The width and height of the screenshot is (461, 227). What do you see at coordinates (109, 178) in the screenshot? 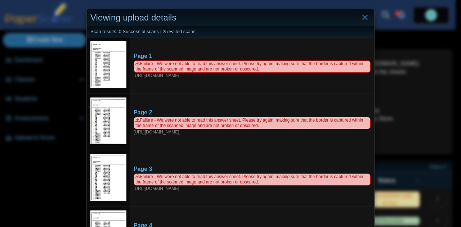
I see `img: bu_557_JHlfUEBK9BW7R01h_2025-09-22_15-47-44.pdf_pg_3.jpg` at bounding box center [109, 178].